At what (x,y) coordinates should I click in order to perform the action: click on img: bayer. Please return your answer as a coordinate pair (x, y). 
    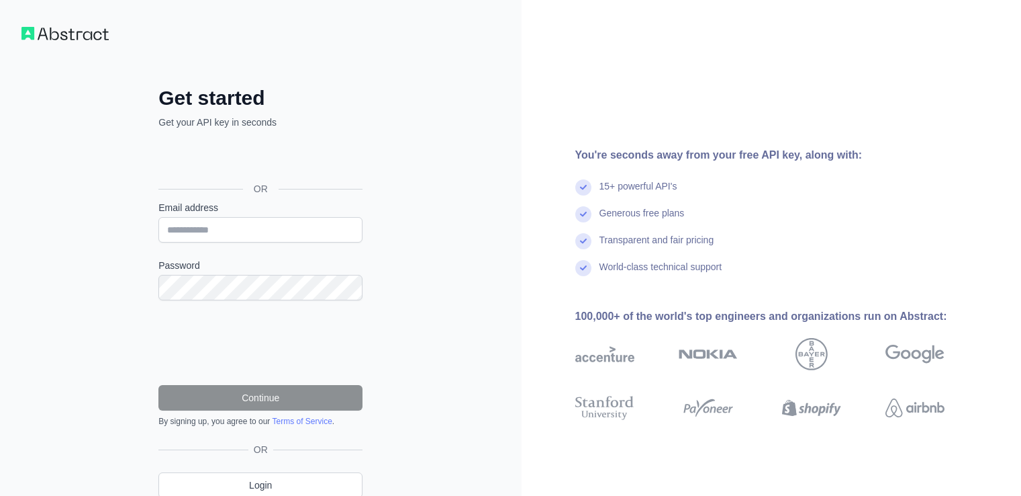
    Looking at the image, I should click on (812, 354).